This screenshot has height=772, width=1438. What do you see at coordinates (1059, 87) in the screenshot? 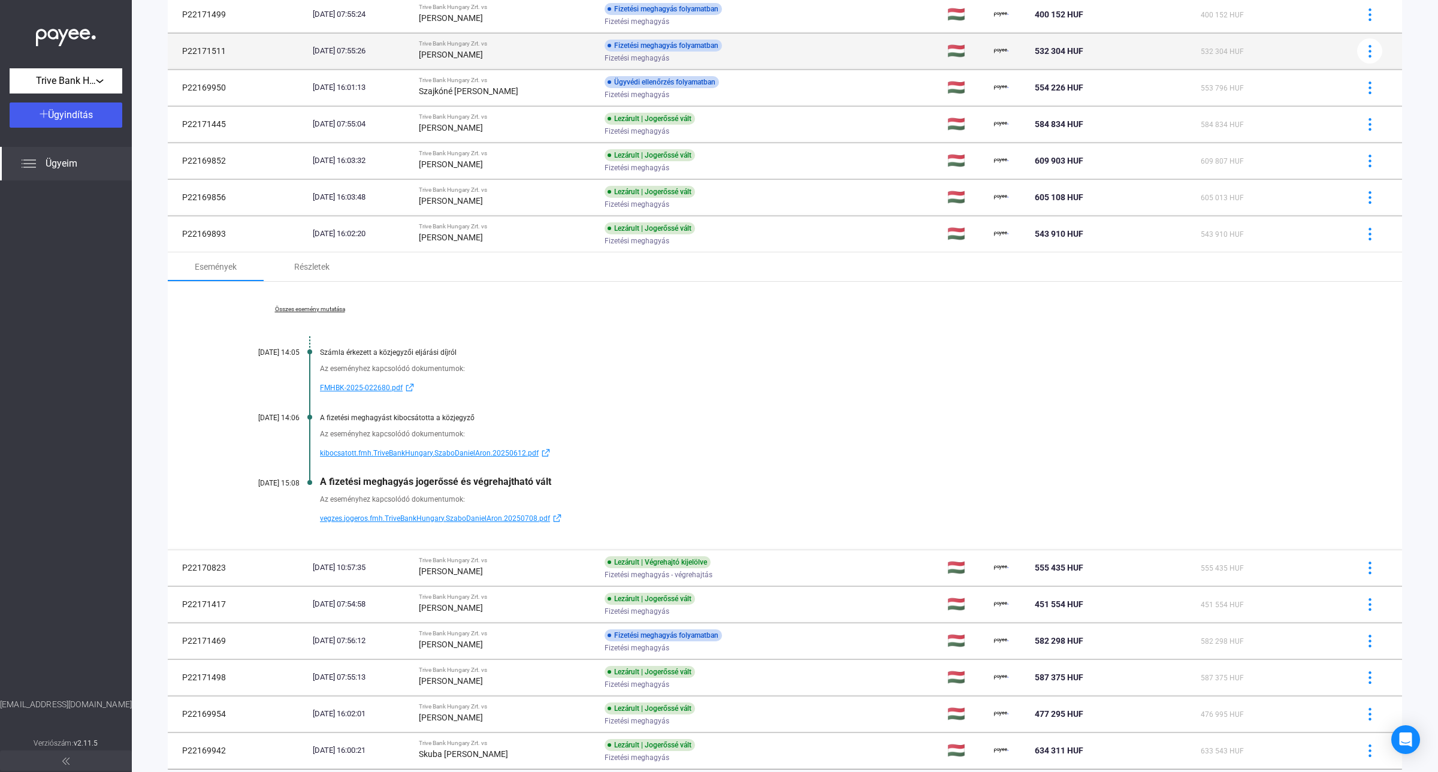
I see `span: 554 226 HUF` at bounding box center [1059, 87].